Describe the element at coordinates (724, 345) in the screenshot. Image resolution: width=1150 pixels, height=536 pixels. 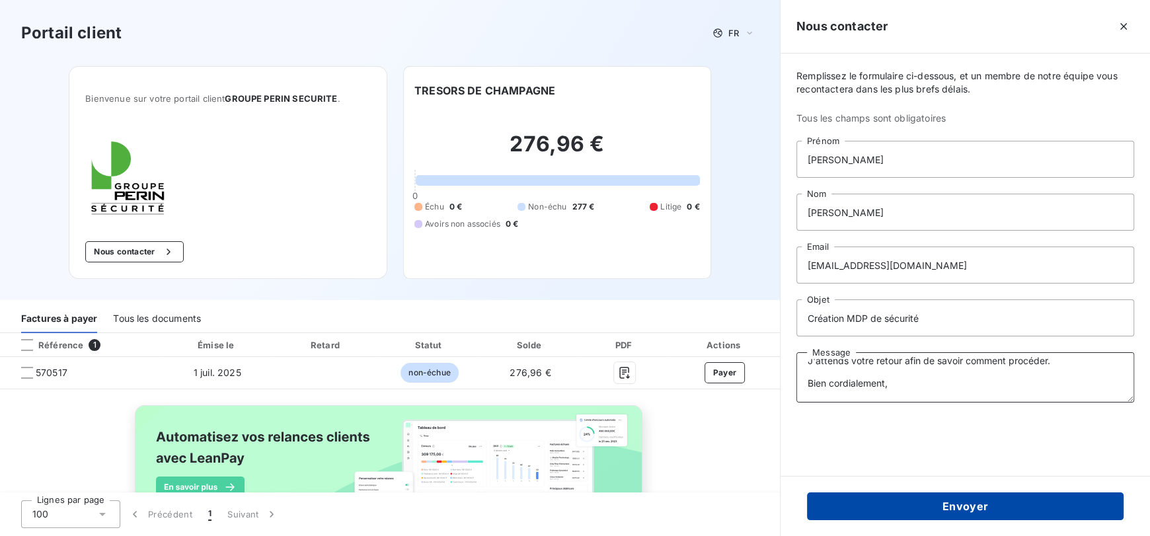
I see `div: Actions` at that location.